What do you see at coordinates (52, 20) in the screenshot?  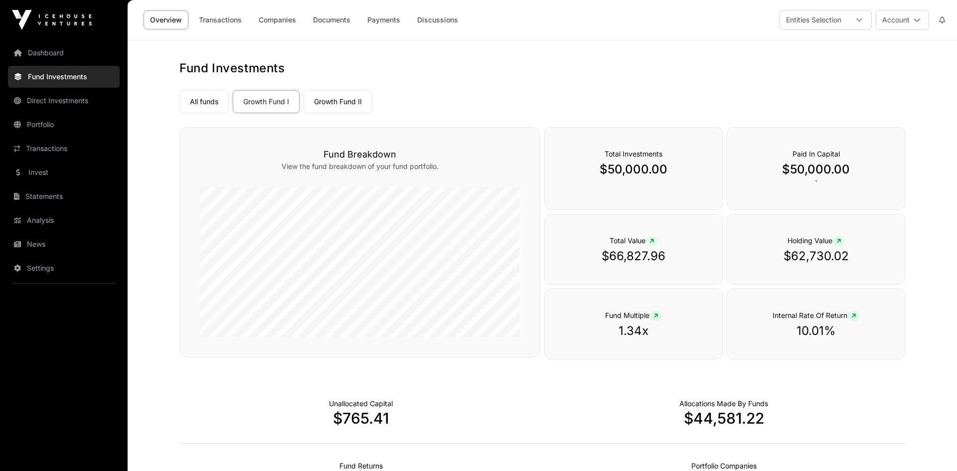 I see `img: Icehouse Ventures Logo` at bounding box center [52, 20].